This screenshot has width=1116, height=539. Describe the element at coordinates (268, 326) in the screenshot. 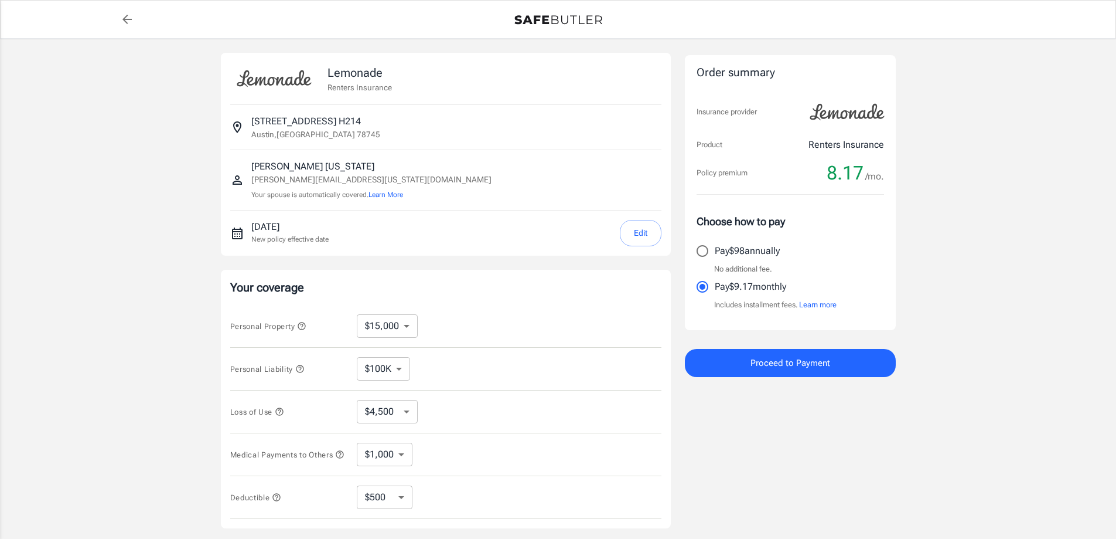

I see `button: Personal Property` at that location.